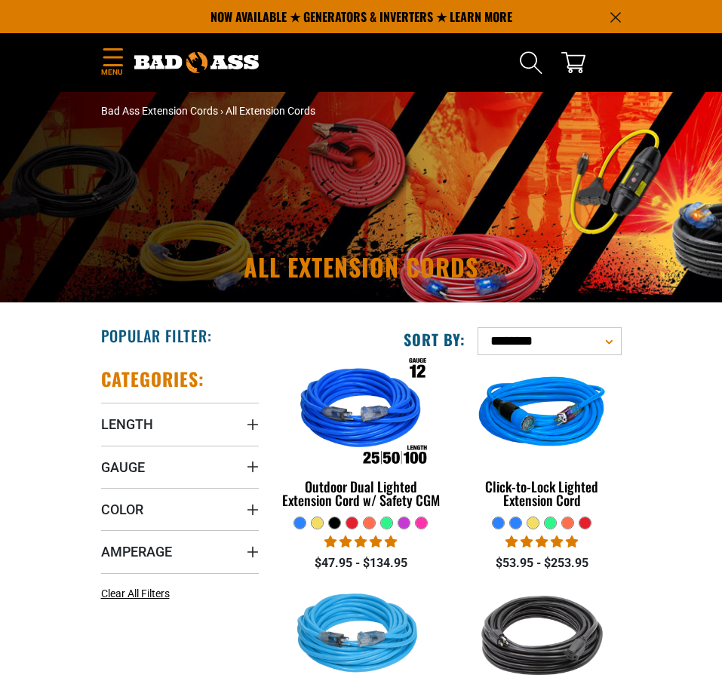 The height and width of the screenshot is (687, 722). I want to click on summary: Amperage, so click(180, 551).